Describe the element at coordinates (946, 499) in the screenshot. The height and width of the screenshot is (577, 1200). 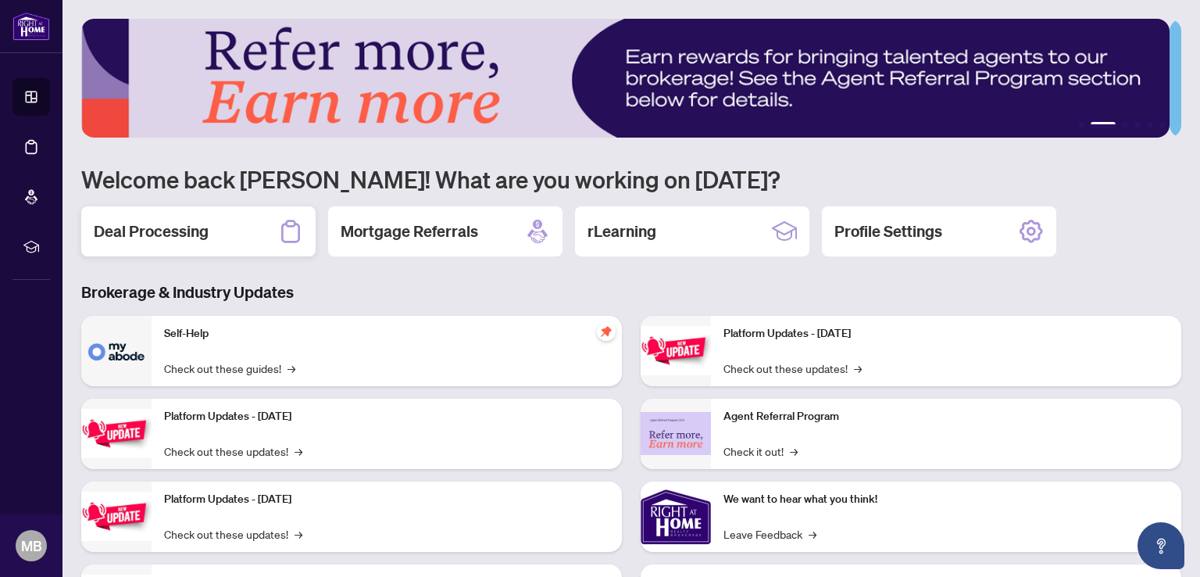
I see `p: We want to hear what you think!` at that location.